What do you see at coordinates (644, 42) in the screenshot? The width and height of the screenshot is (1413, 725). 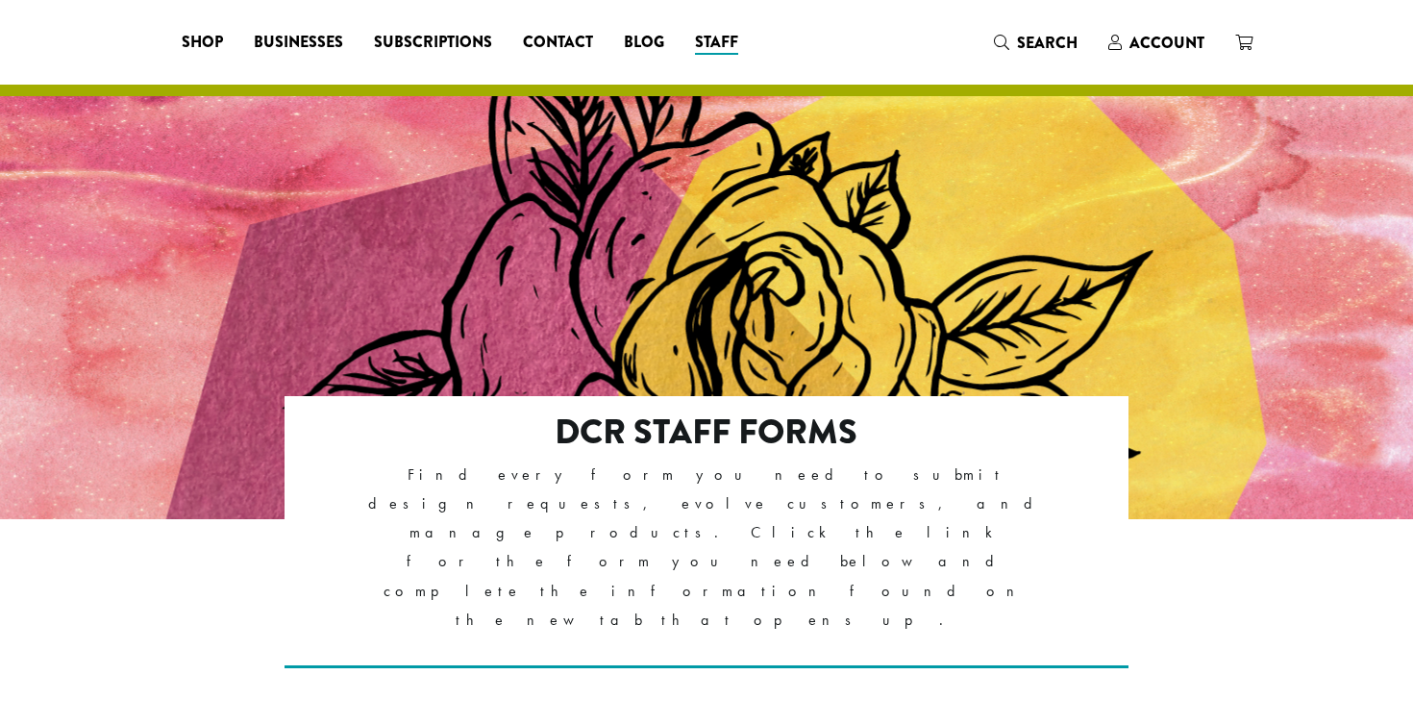 I see `span: Blog` at bounding box center [644, 42].